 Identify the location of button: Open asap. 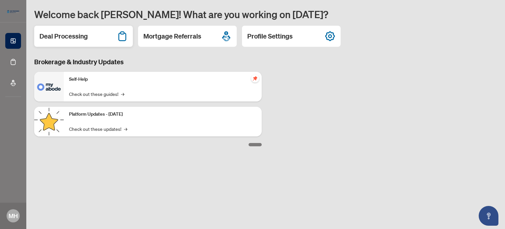
(489, 215).